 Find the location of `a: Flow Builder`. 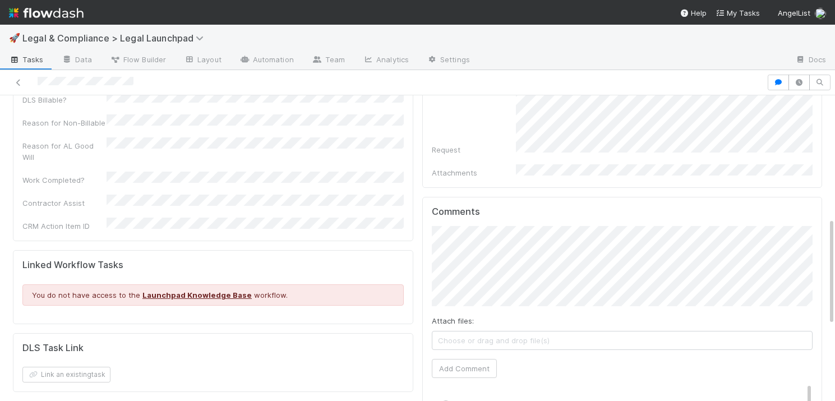

a: Flow Builder is located at coordinates (138, 61).